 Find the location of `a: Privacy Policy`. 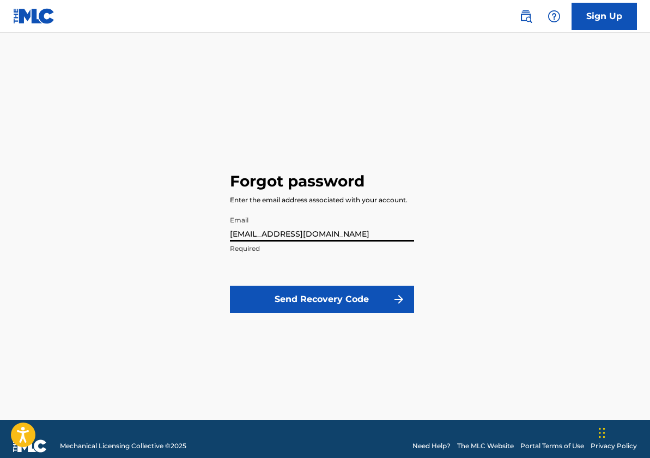

a: Privacy Policy is located at coordinates (613, 446).